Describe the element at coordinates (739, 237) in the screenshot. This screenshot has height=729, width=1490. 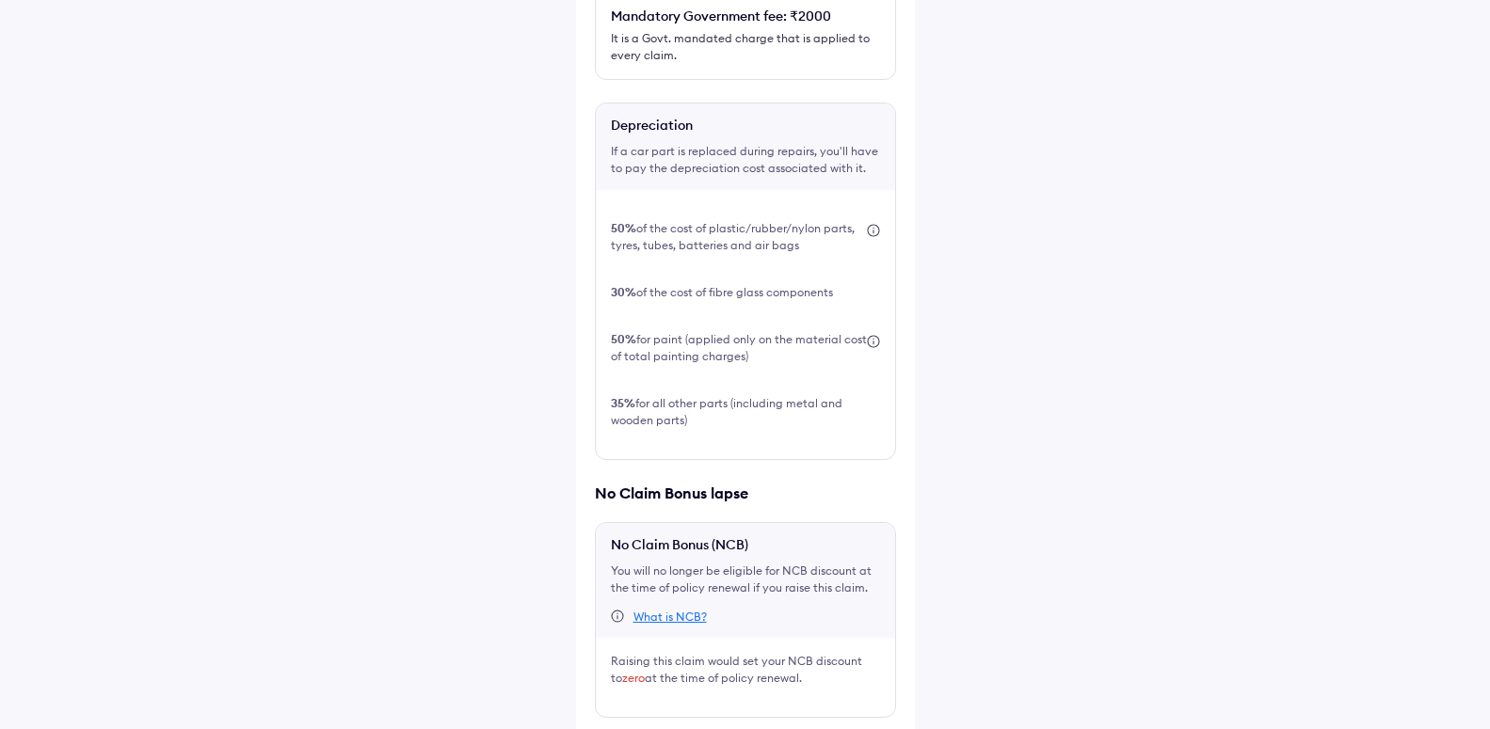
I see `div: of the cost of plastic/rubber/nylon parts, tyres, tubes, batteries and air bags` at that location.